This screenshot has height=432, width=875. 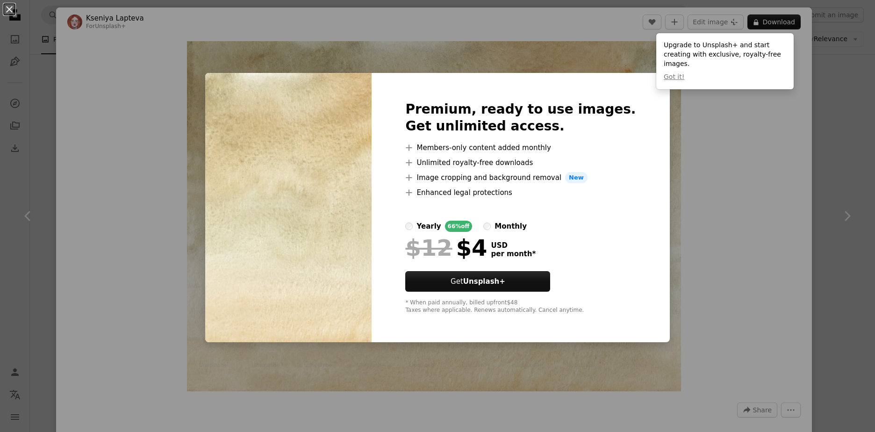 I want to click on div: $4, so click(x=446, y=248).